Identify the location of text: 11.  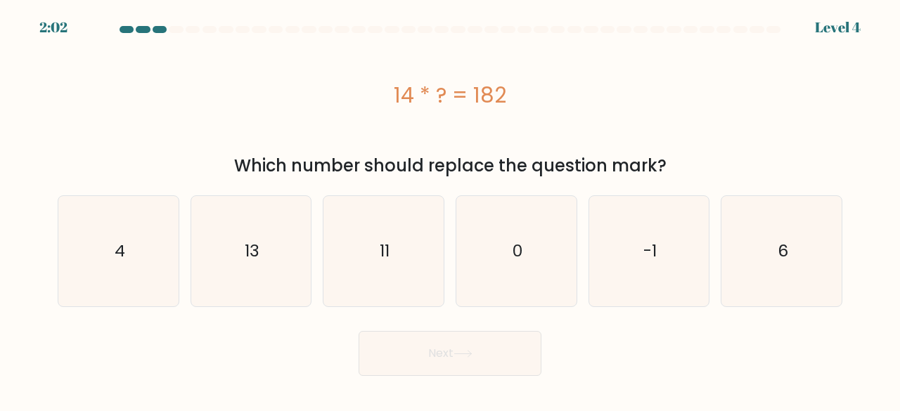
(385, 251).